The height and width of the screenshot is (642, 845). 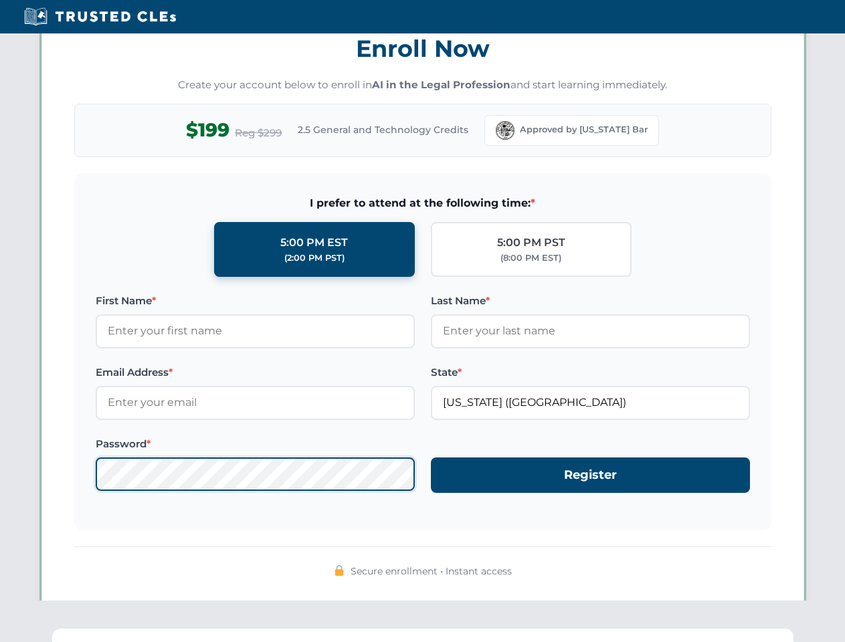 What do you see at coordinates (505, 130) in the screenshot?
I see `img: Florida Bar` at bounding box center [505, 130].